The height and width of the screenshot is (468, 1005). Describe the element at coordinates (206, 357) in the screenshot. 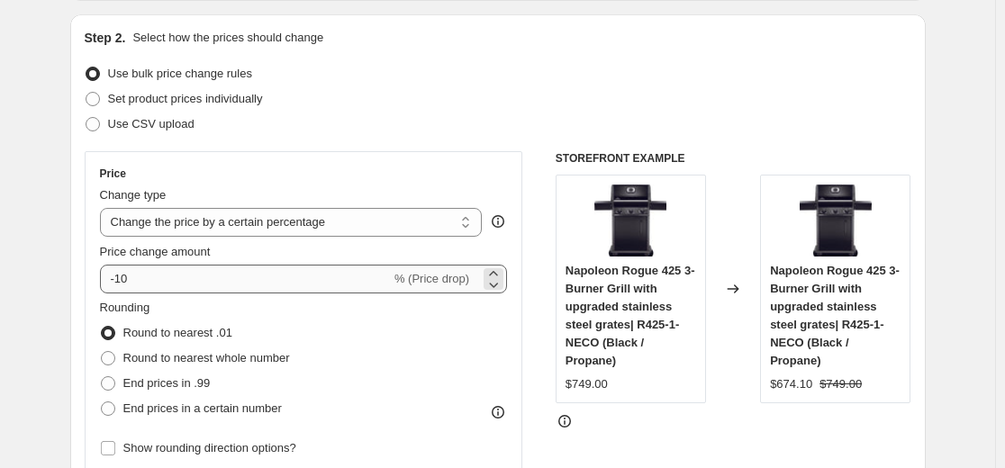

I see `span: Round to nearest whole number` at that location.